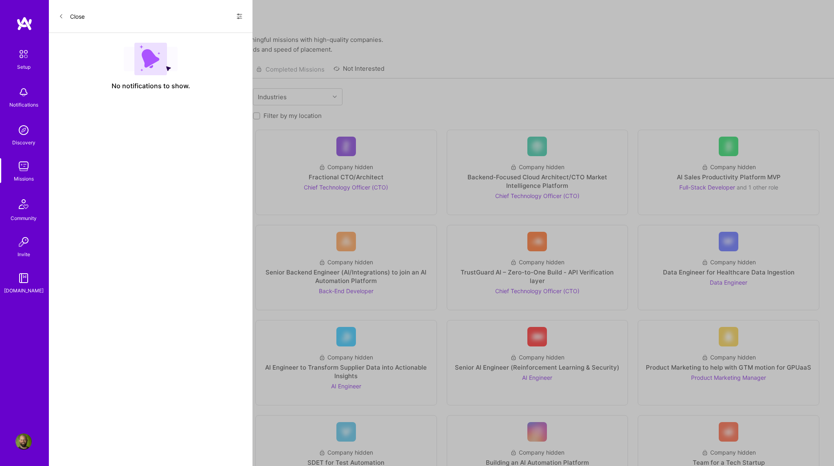 Image resolution: width=834 pixels, height=466 pixels. Describe the element at coordinates (24, 130) in the screenshot. I see `img: discovery` at that location.